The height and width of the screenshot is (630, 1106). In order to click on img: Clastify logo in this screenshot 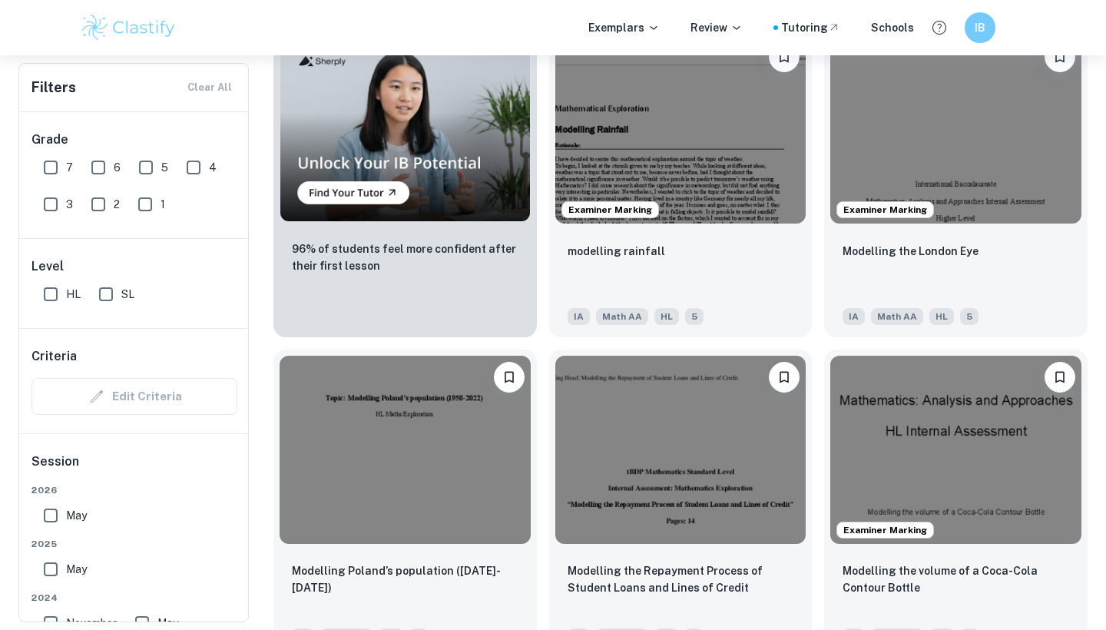, I will do `click(128, 28)`.